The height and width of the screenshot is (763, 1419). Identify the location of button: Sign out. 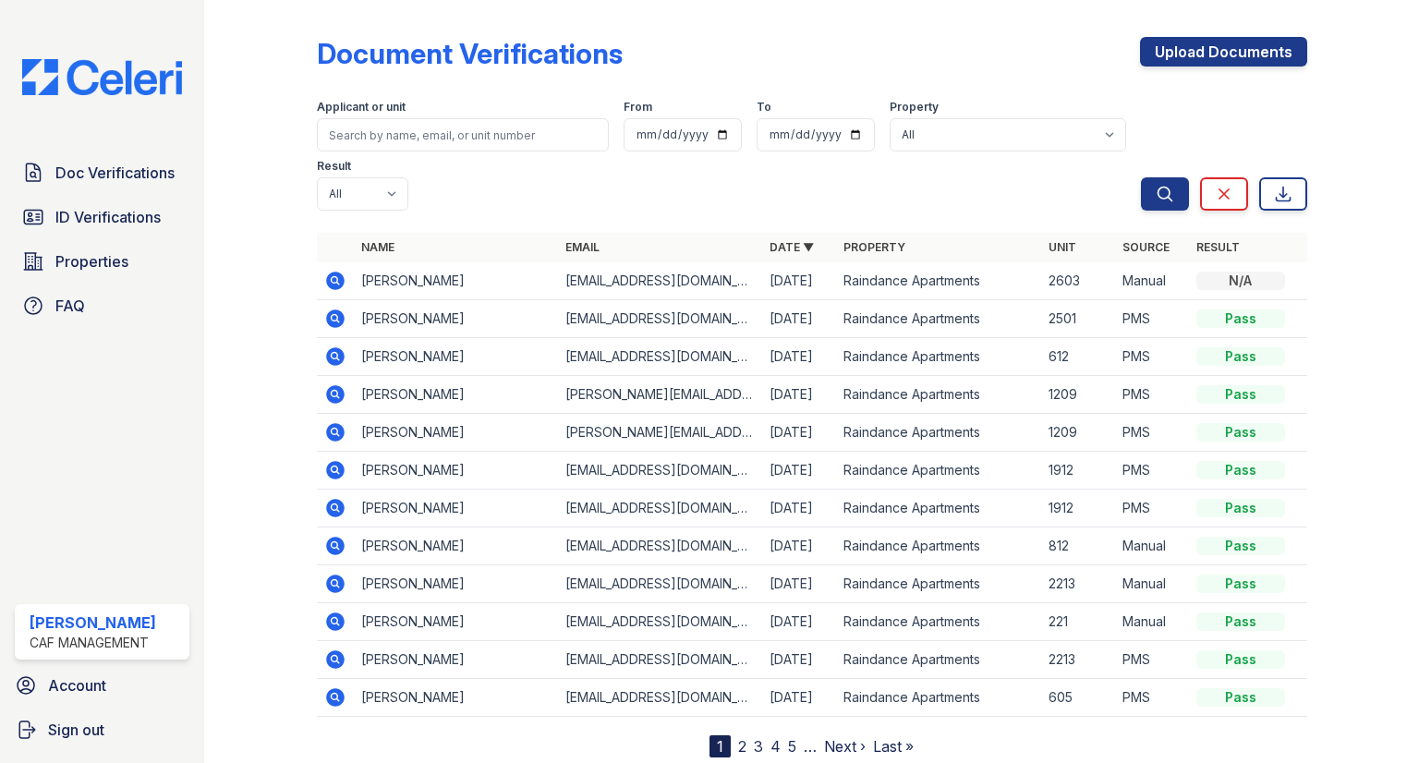
(102, 730).